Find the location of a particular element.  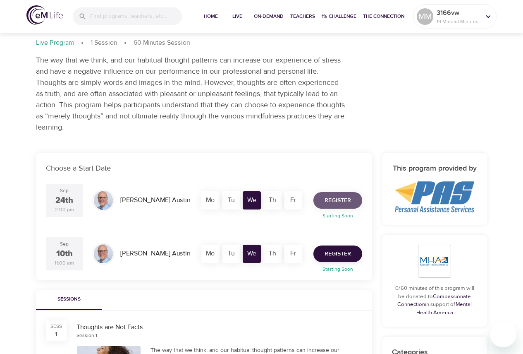

p: The way that we think, and our habitual thought patterns can increase our experience of stress an... is located at coordinates (191, 93).